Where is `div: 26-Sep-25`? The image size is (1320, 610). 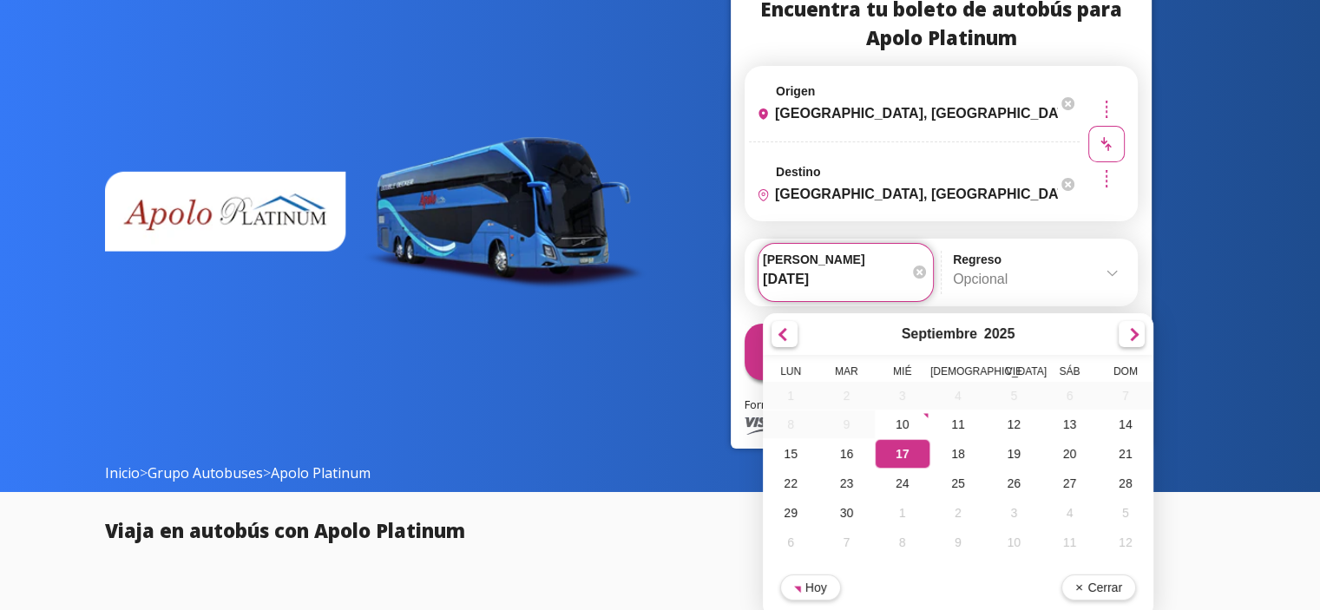 div: 26-Sep-25 is located at coordinates (1014, 483).